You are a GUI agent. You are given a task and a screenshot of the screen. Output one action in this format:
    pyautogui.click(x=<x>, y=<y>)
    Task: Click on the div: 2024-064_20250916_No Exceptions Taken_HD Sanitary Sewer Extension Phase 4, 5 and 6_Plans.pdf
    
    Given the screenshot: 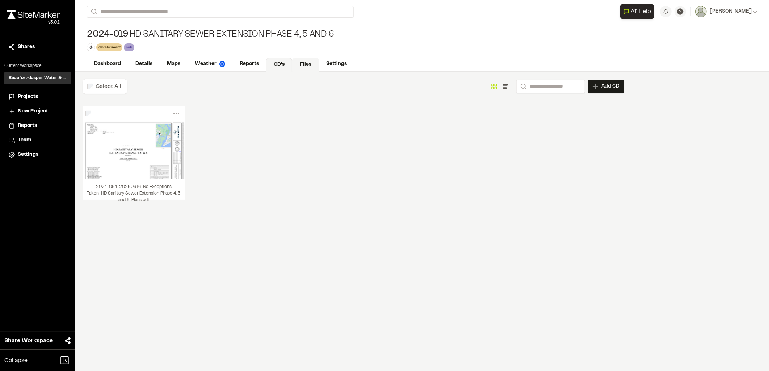 What is the action you would take?
    pyautogui.click(x=134, y=190)
    